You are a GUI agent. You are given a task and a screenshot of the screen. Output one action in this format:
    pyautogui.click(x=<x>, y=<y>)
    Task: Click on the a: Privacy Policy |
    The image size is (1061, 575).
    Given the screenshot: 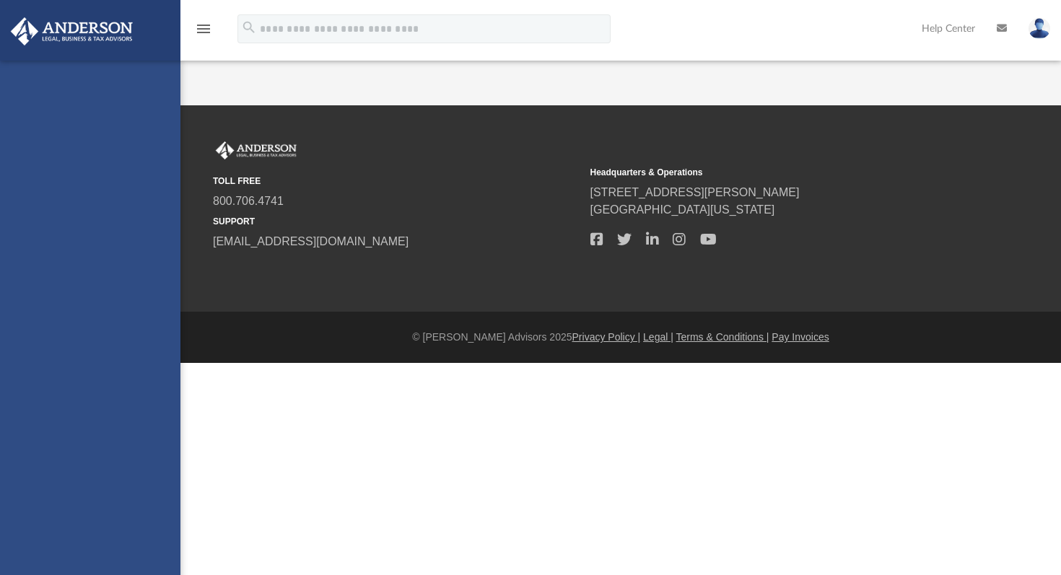 What is the action you would take?
    pyautogui.click(x=606, y=337)
    